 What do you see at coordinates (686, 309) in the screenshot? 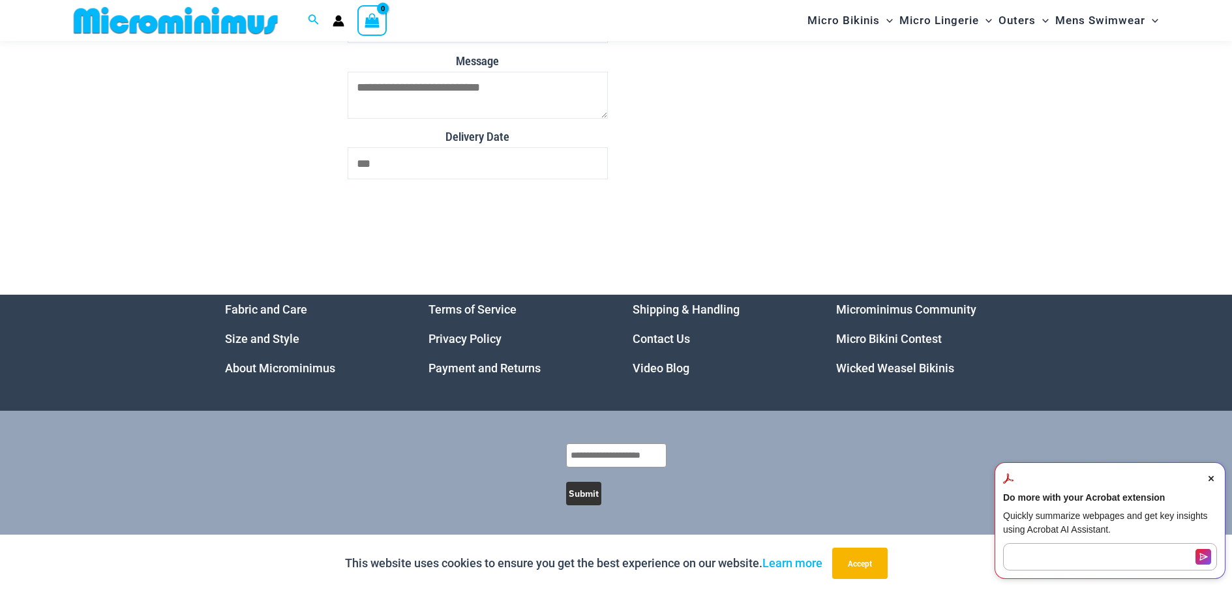
I see `a: Shipping & Handling` at bounding box center [686, 309].